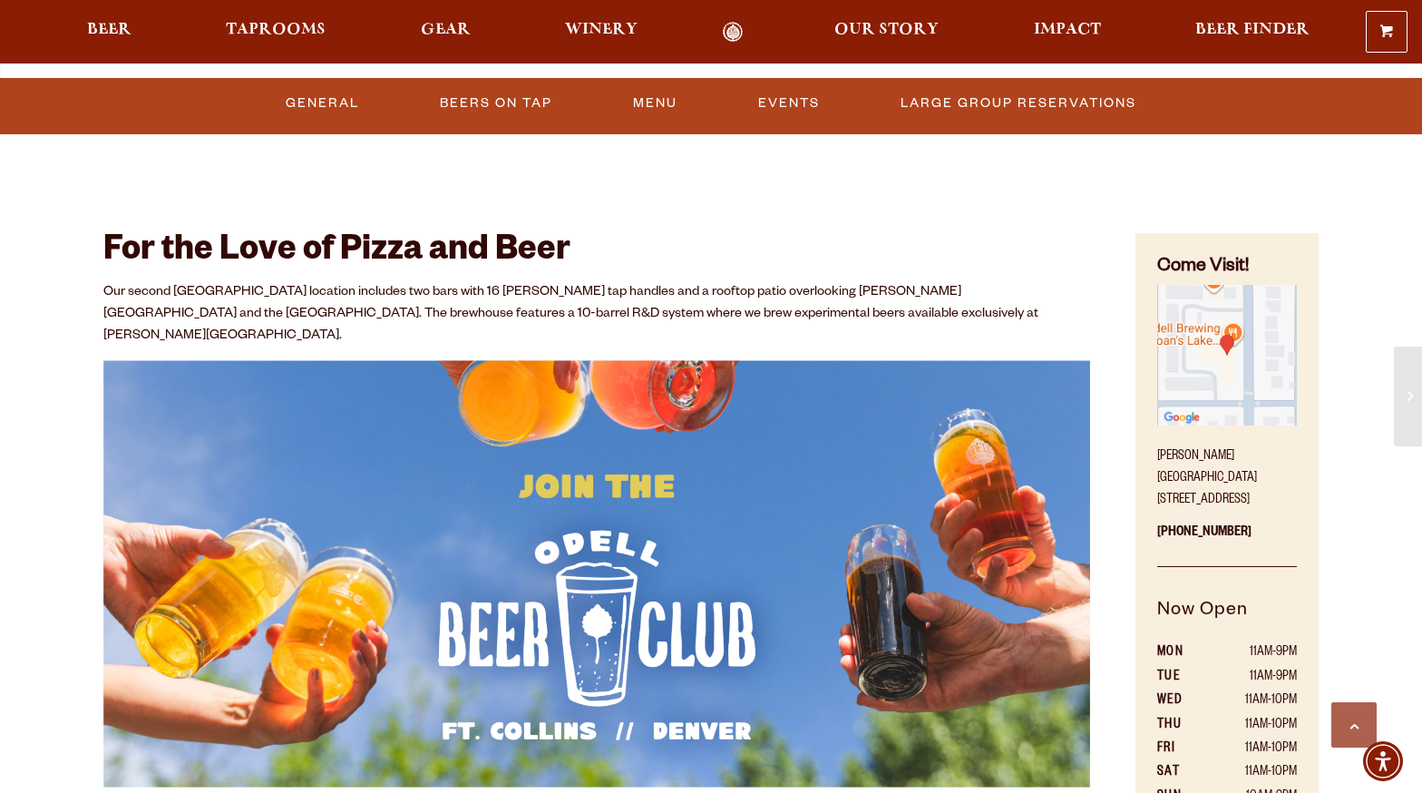 Image resolution: width=1422 pixels, height=793 pixels. I want to click on th: SAT, so click(1181, 773).